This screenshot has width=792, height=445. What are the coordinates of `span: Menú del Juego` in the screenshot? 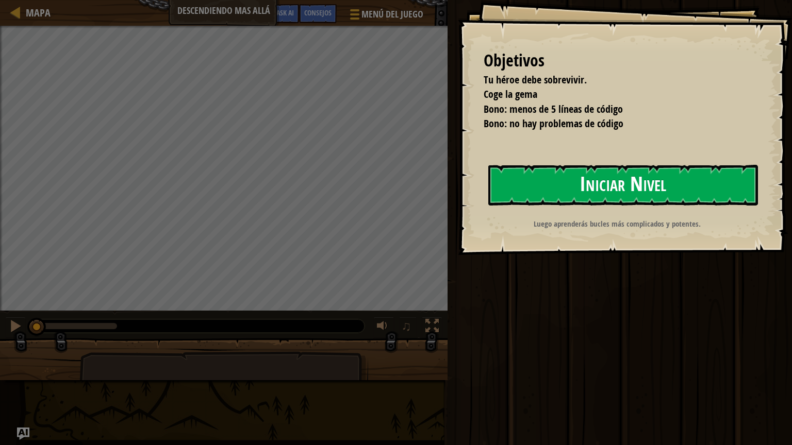 It's located at (392, 14).